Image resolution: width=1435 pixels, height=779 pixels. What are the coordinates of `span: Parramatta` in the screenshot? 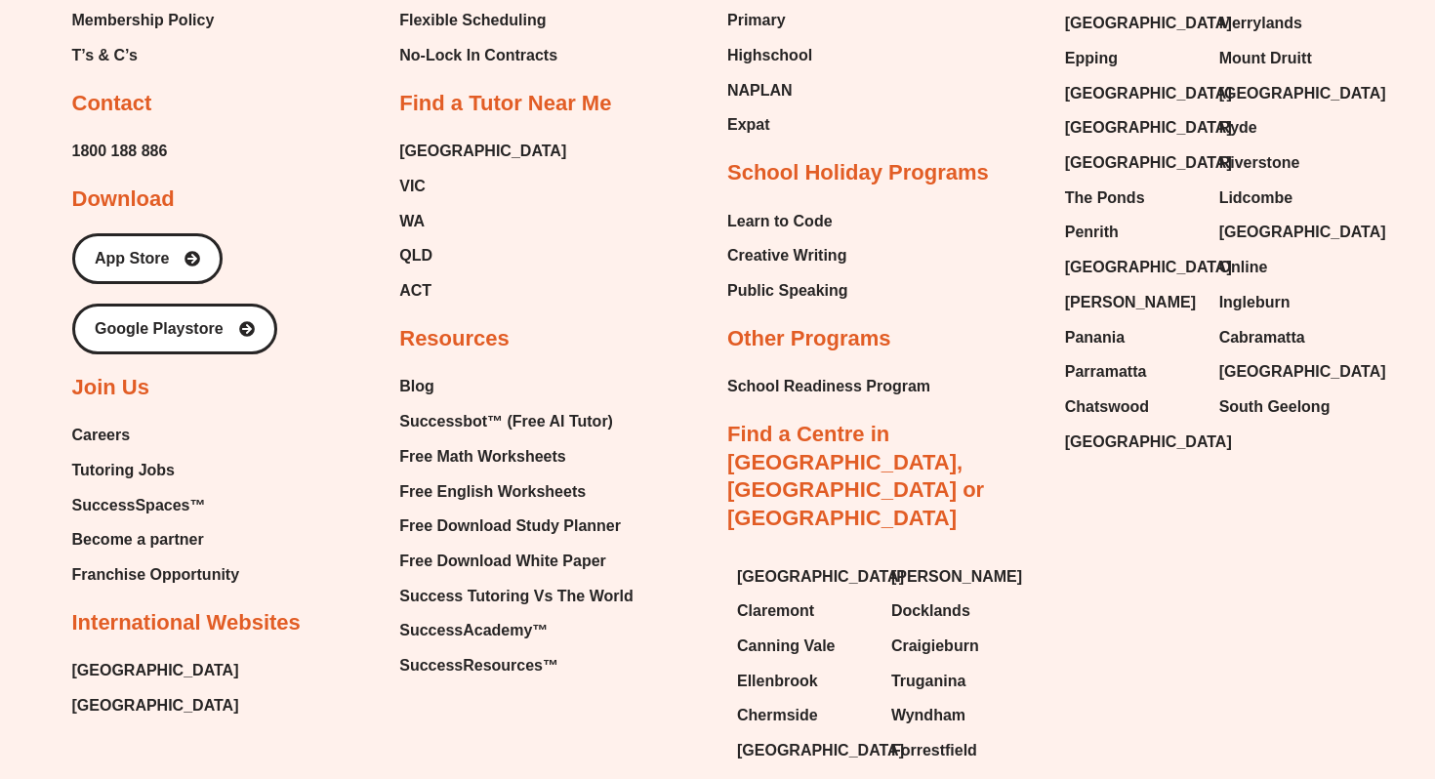 It's located at (1106, 372).